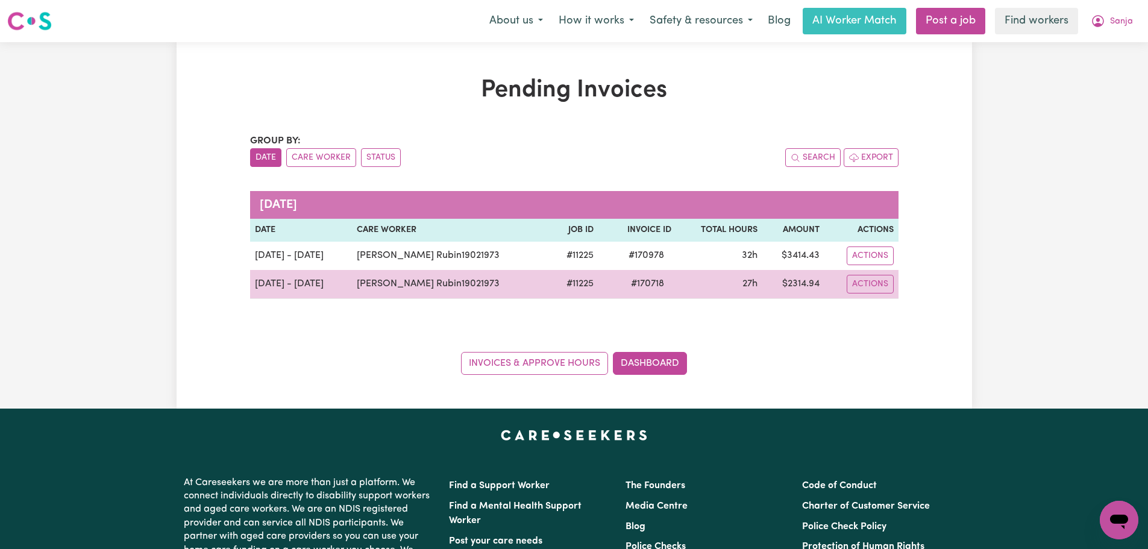 This screenshot has width=1148, height=549. Describe the element at coordinates (750, 284) in the screenshot. I see `span: 27 hours` at that location.